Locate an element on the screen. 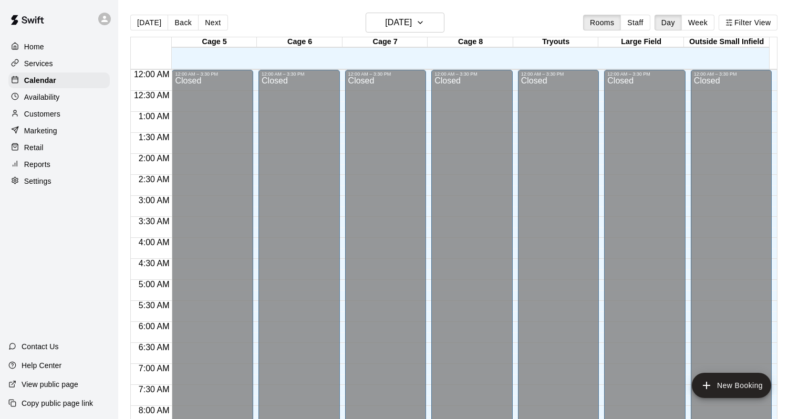 The width and height of the screenshot is (799, 419). p: Customers is located at coordinates (42, 114).